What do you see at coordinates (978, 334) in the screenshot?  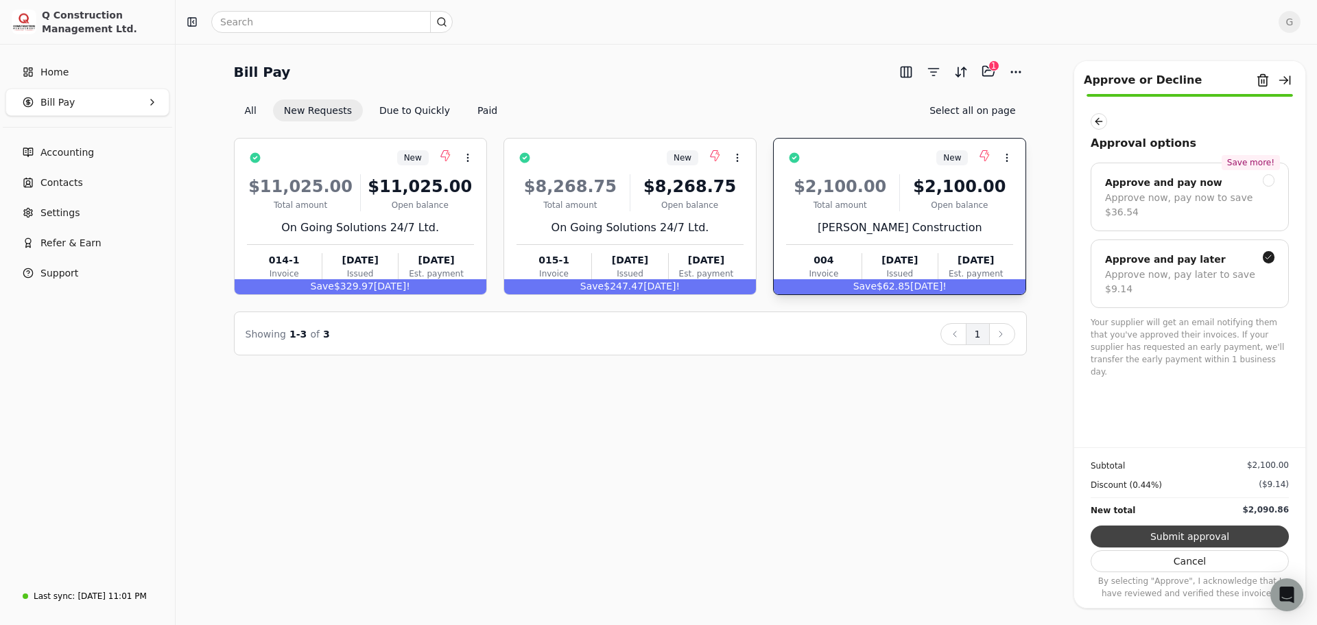 I see `button: 1` at bounding box center [978, 334].